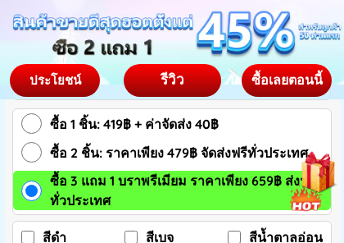  I want to click on span: ซื้อ 2 ชิ้น: ราคาเพียง 479฿ จัดส่งฟรีทั่วประเทศ, so click(179, 152).